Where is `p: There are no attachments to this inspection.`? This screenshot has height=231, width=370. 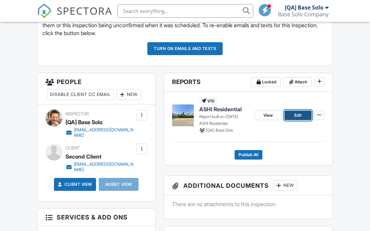
p: There are no attachments to this inspection. is located at coordinates (248, 204).